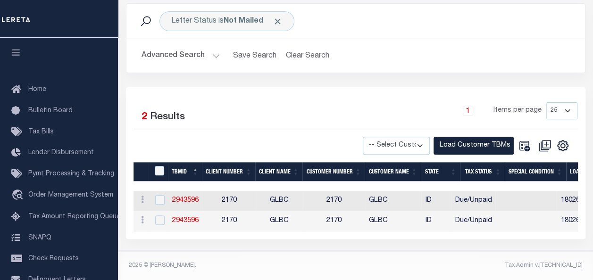 The height and width of the screenshot is (280, 593). I want to click on span: SNAPQ, so click(40, 238).